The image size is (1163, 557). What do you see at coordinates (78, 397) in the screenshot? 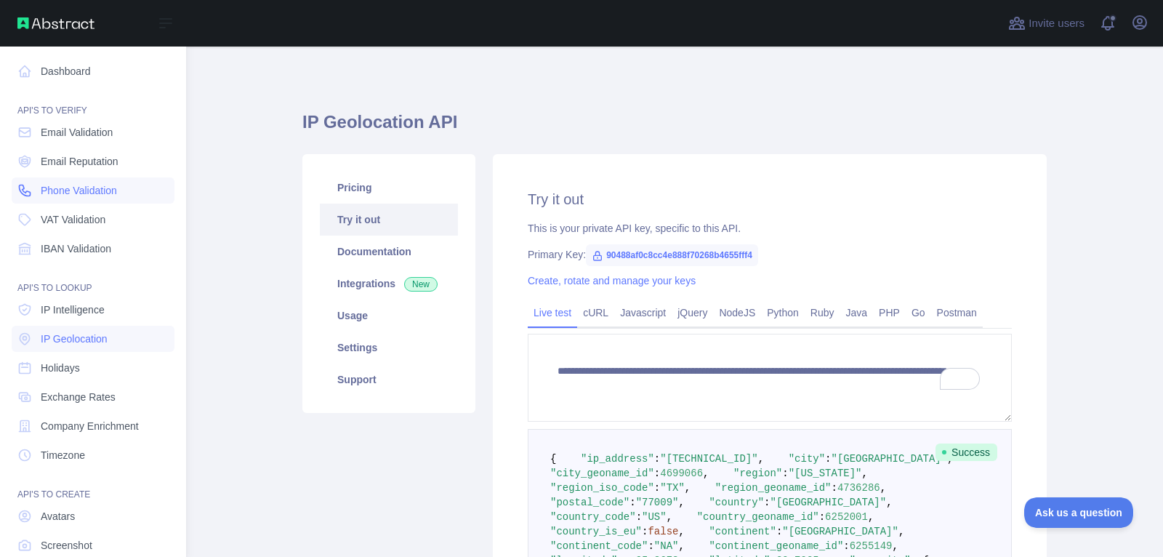
I see `span: Exchange Rates` at bounding box center [78, 397].